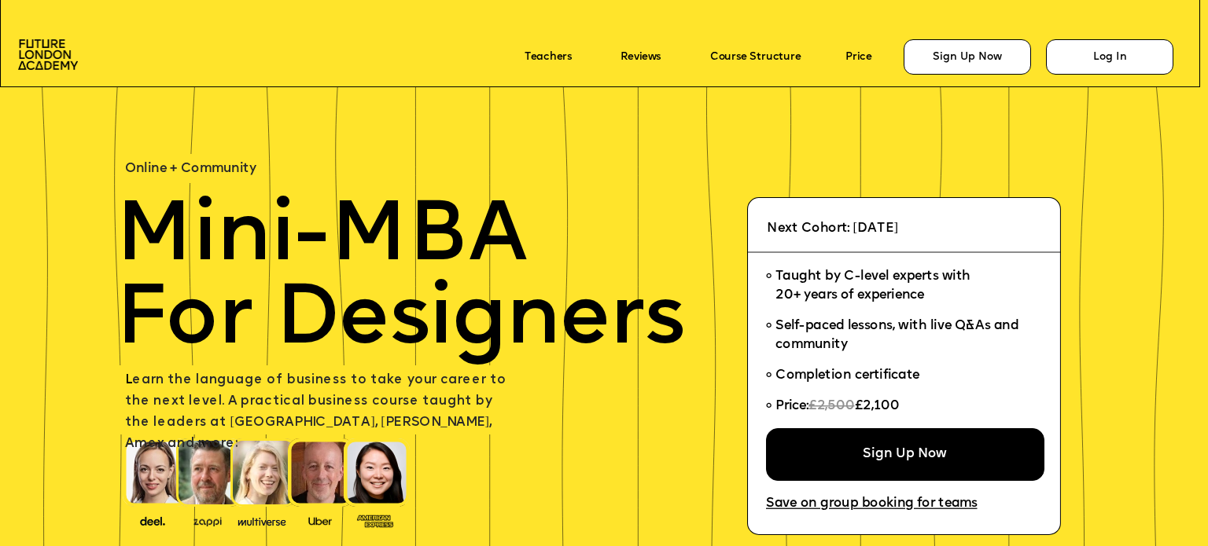 The image size is (1208, 546). What do you see at coordinates (876, 406) in the screenshot?
I see `span: £2,100` at bounding box center [876, 406].